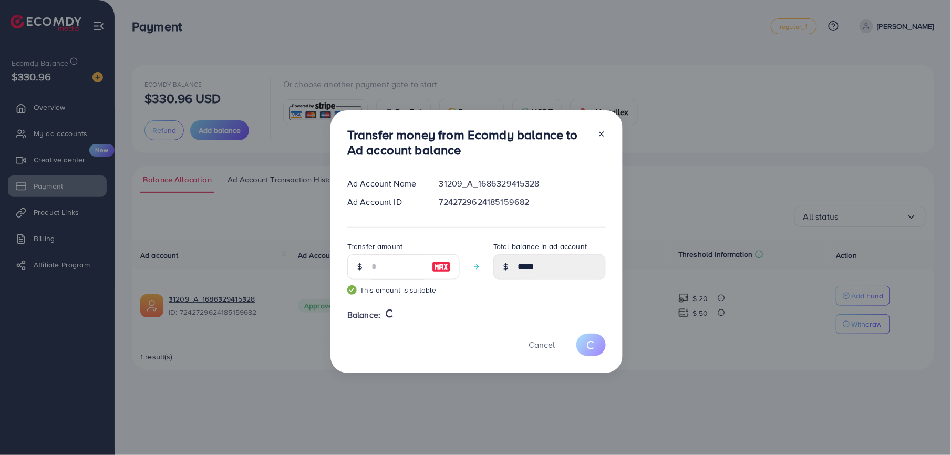  I want to click on label: Total balance in ad account, so click(540, 247).